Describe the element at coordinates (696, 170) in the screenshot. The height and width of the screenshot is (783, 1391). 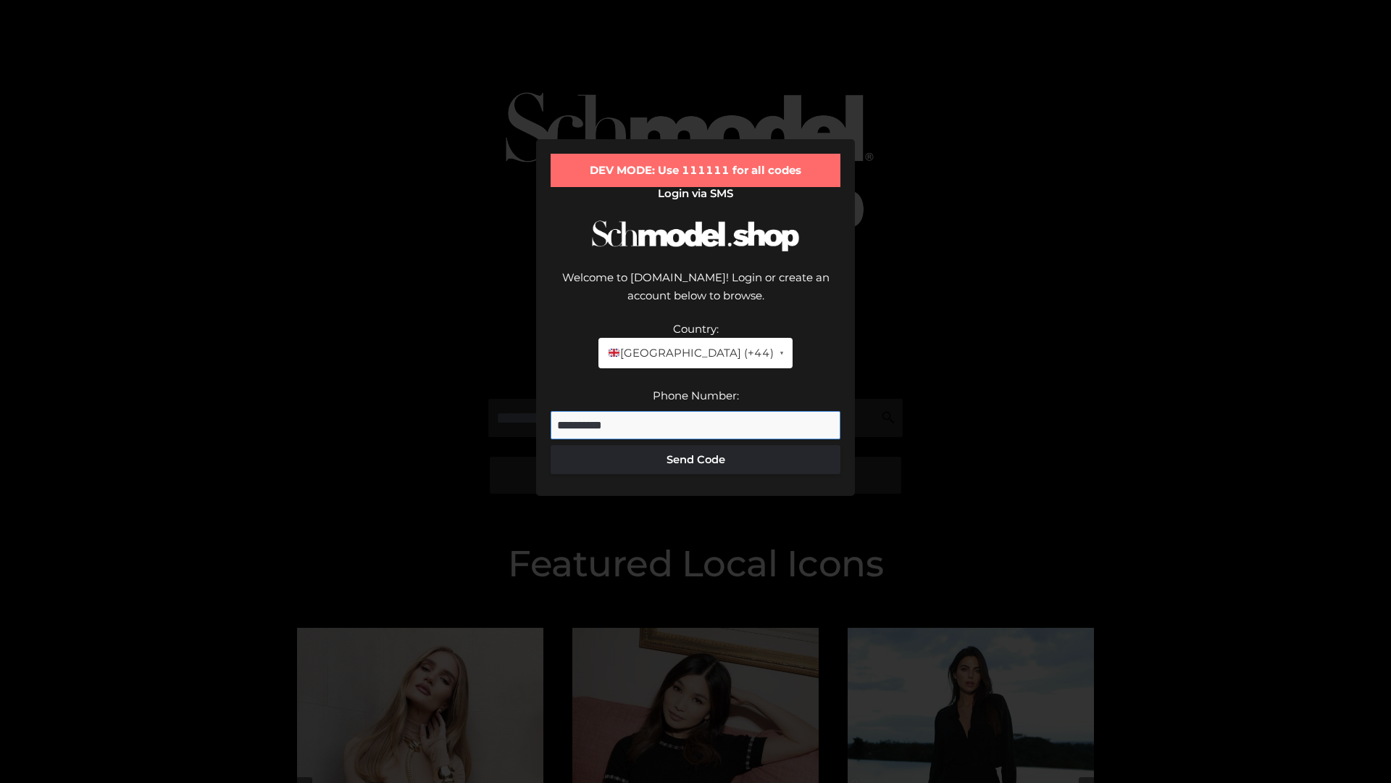
I see `div: DEV MODE: Use 111111 for all codes` at that location.